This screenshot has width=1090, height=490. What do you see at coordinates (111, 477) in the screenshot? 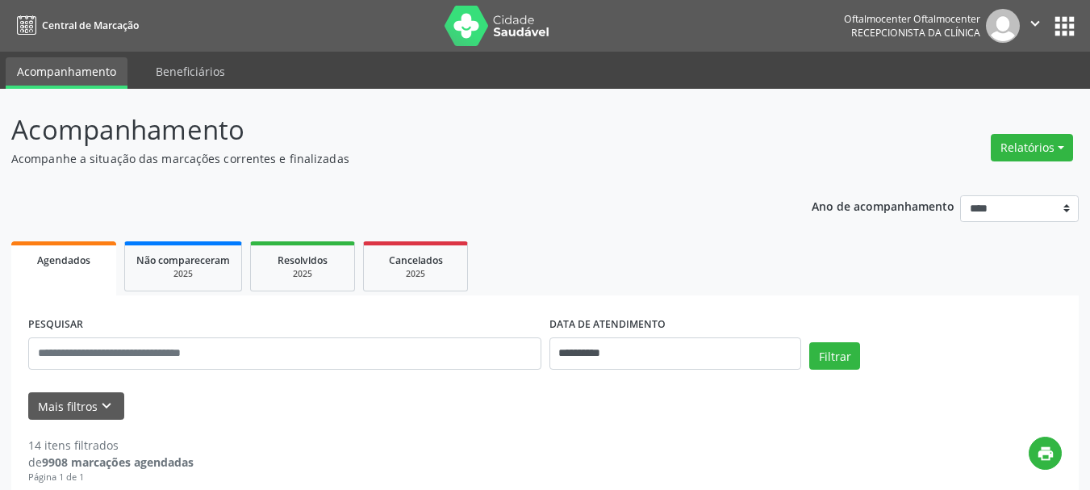
I see `div: Página 1 de 1` at bounding box center [111, 477].